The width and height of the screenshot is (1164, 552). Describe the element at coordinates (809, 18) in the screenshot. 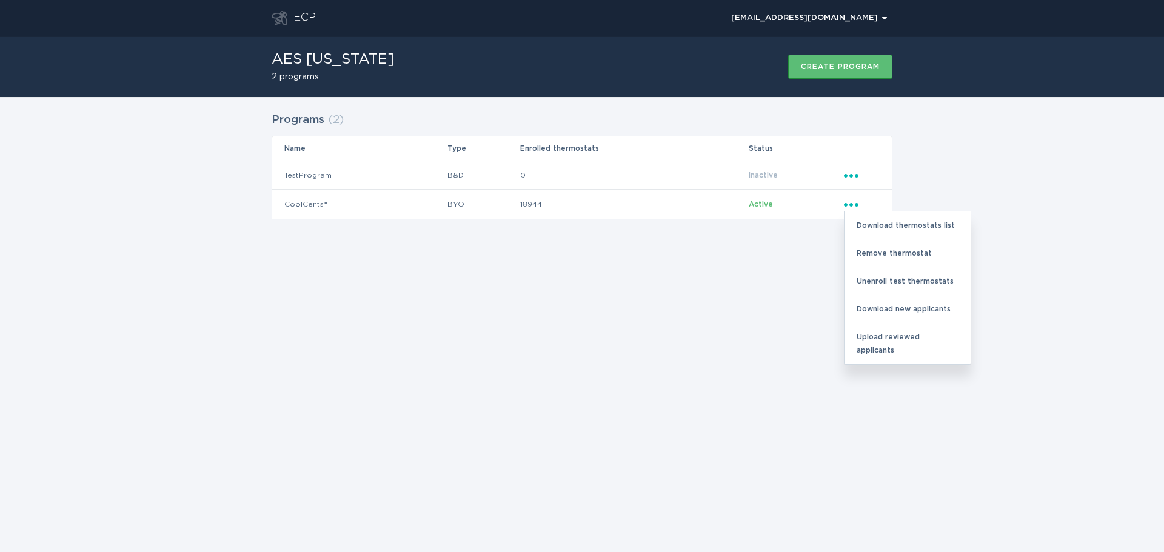

I see `button: Open user account details` at that location.